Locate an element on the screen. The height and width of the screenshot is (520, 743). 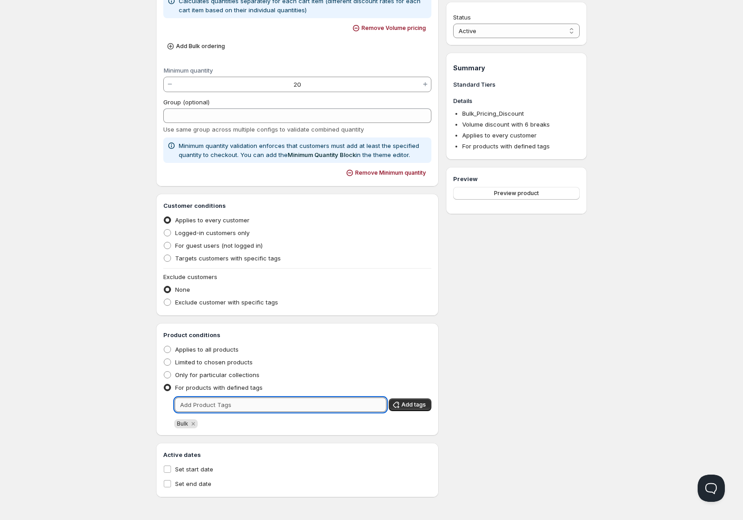
button: Add Bulk ordering is located at coordinates (197, 46).